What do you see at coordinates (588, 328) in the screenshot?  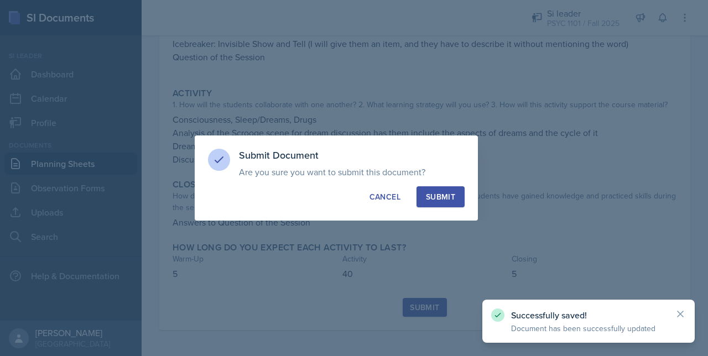 I see `p: Document has been successfully updated` at bounding box center [588, 328].